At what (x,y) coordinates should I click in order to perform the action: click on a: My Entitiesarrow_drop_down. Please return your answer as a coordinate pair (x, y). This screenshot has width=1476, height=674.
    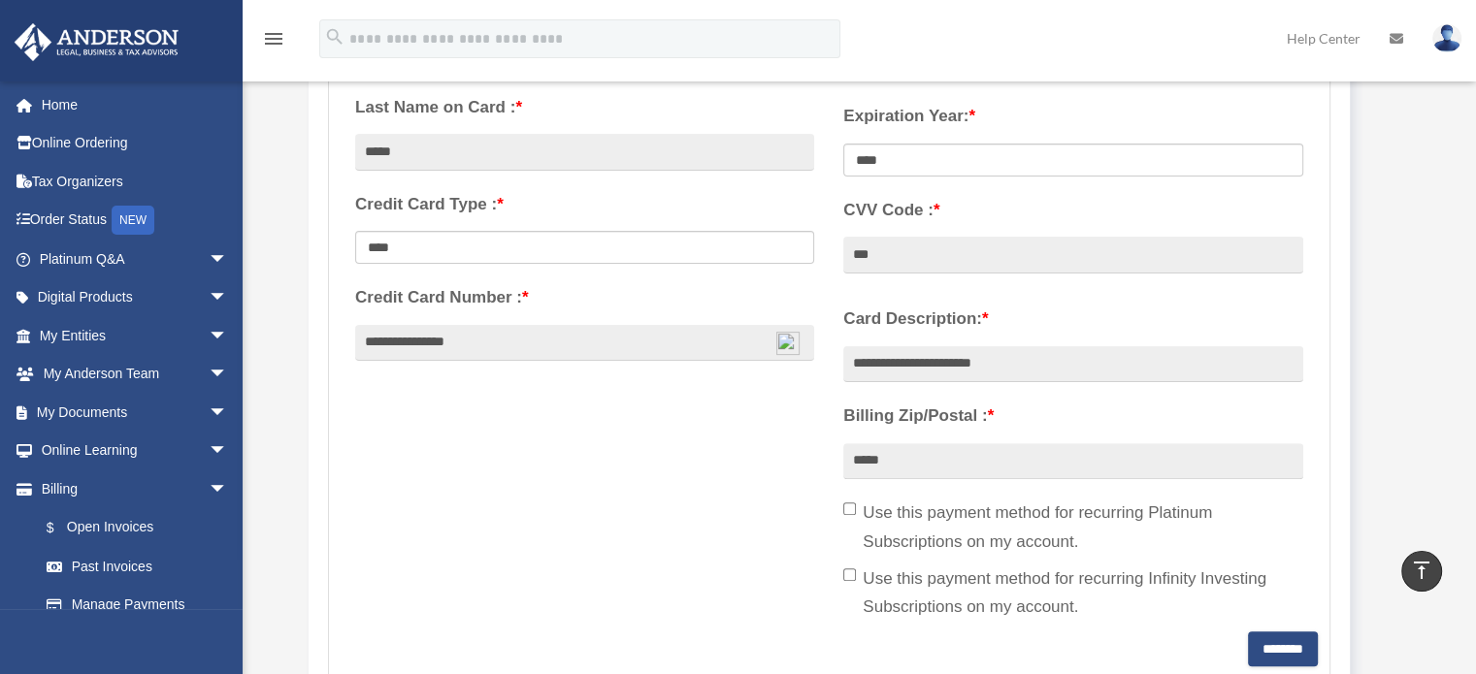
    Looking at the image, I should click on (135, 336).